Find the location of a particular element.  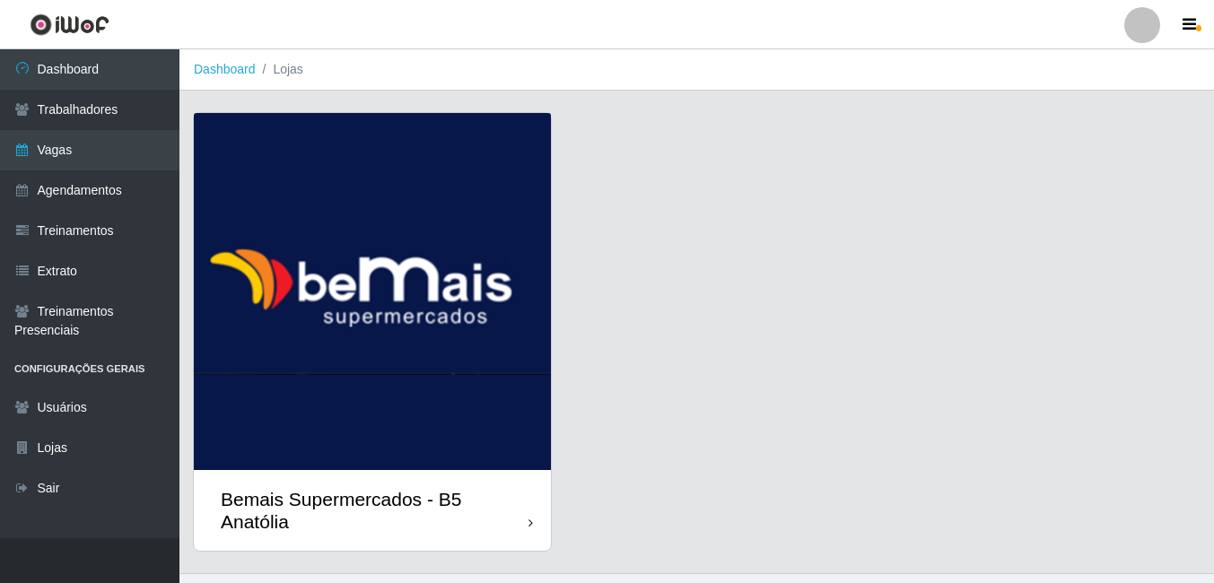

a: Bemais Supermercados - B5 Anatólia is located at coordinates (372, 332).